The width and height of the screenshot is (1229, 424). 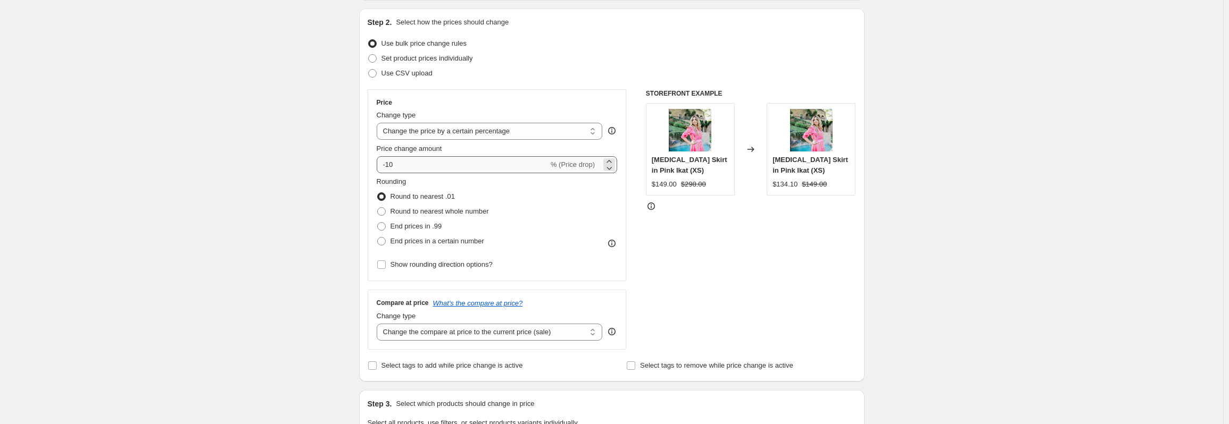 I want to click on p: Select how the prices should change, so click(x=452, y=22).